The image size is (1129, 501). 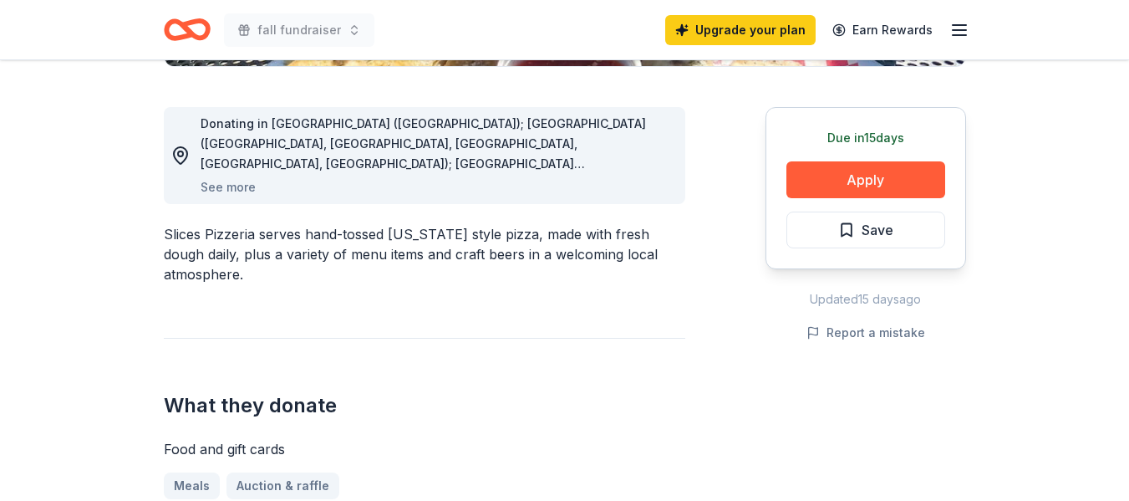 I want to click on div: Due in 15 days, so click(x=866, y=138).